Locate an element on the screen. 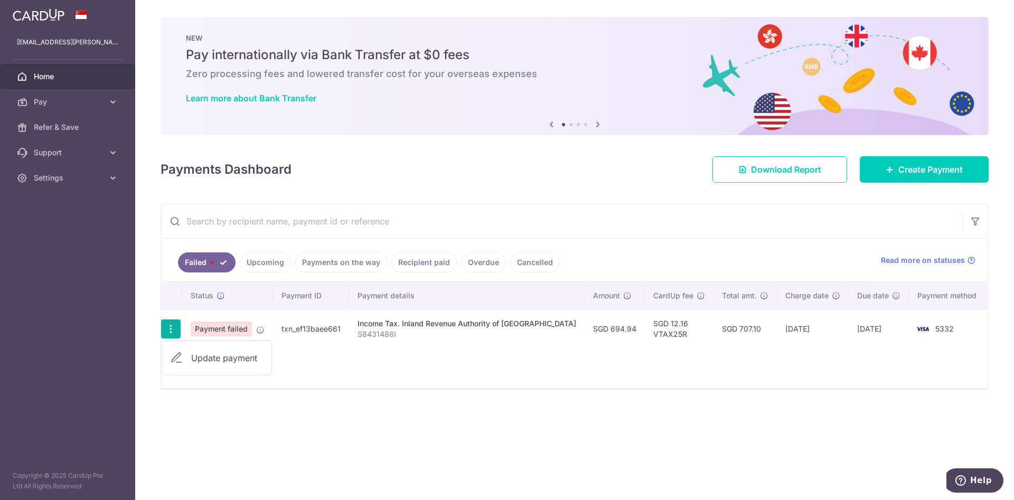  span: 5332 is located at coordinates (944, 328).